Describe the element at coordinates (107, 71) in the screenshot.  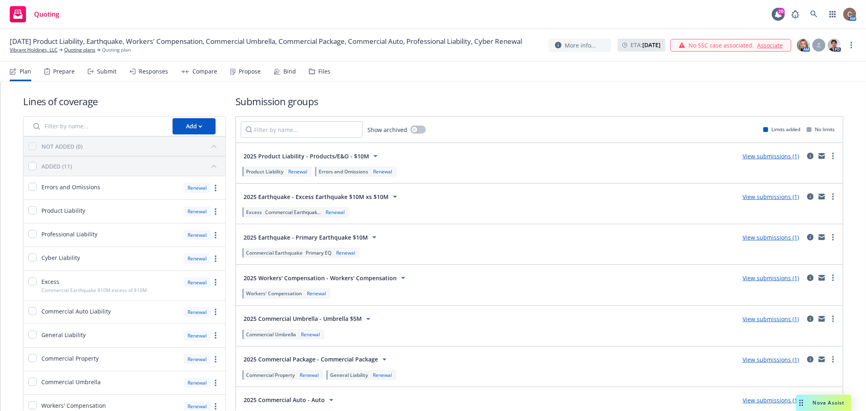
I see `div: Submit` at that location.